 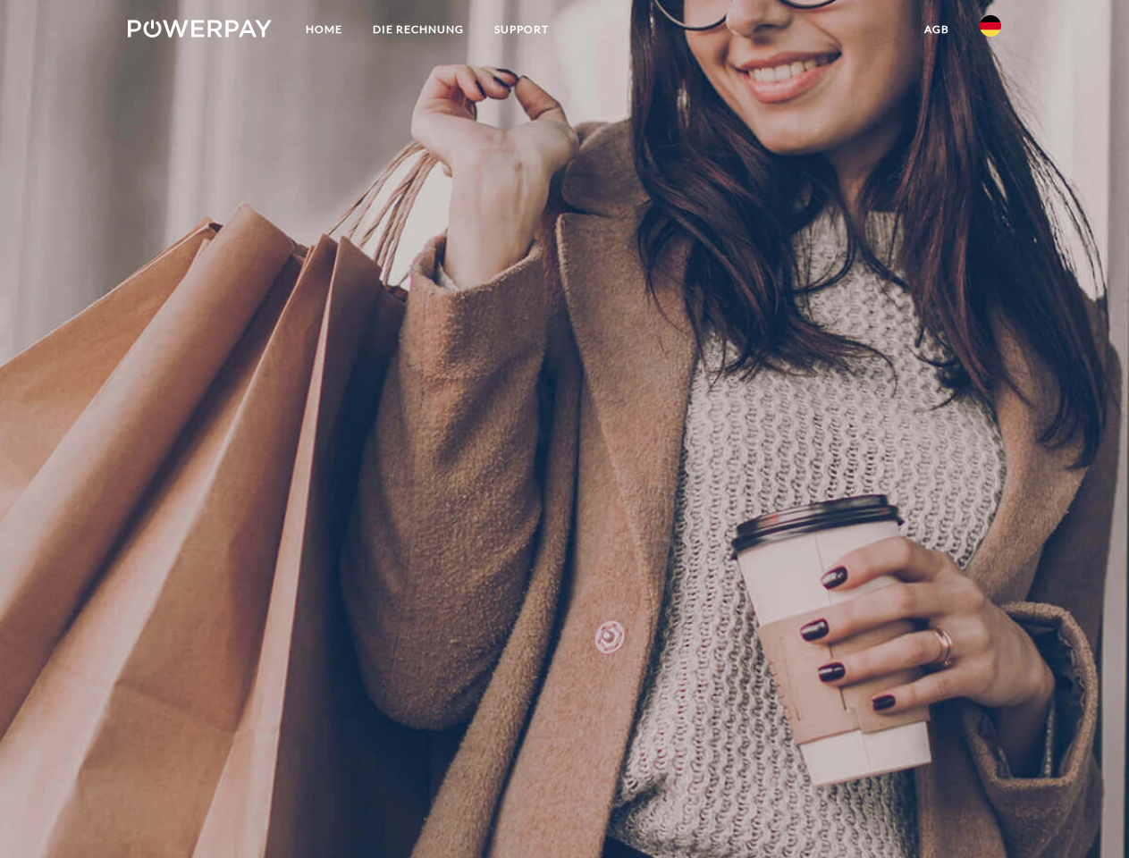 What do you see at coordinates (521, 29) in the screenshot?
I see `a: SUPPORT` at bounding box center [521, 29].